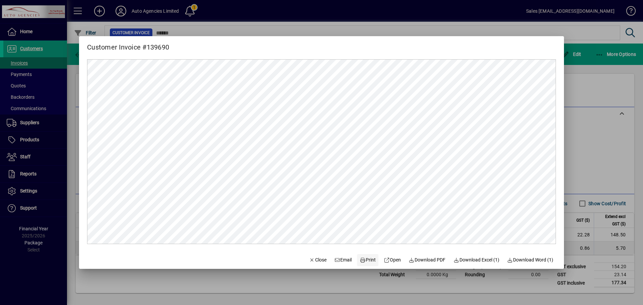 This screenshot has width=643, height=305. Describe the element at coordinates (476, 260) in the screenshot. I see `button: Download Excel (1)` at that location.